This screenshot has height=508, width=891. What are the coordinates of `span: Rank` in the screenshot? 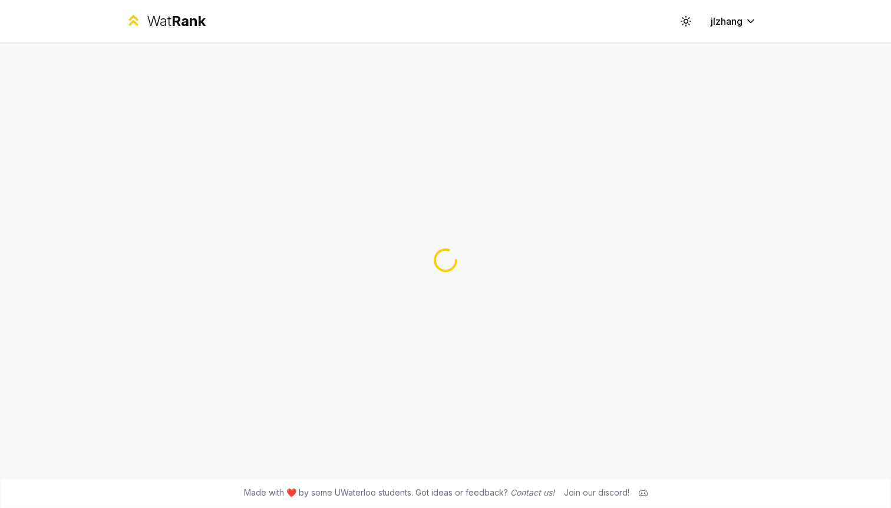 It's located at (189, 21).